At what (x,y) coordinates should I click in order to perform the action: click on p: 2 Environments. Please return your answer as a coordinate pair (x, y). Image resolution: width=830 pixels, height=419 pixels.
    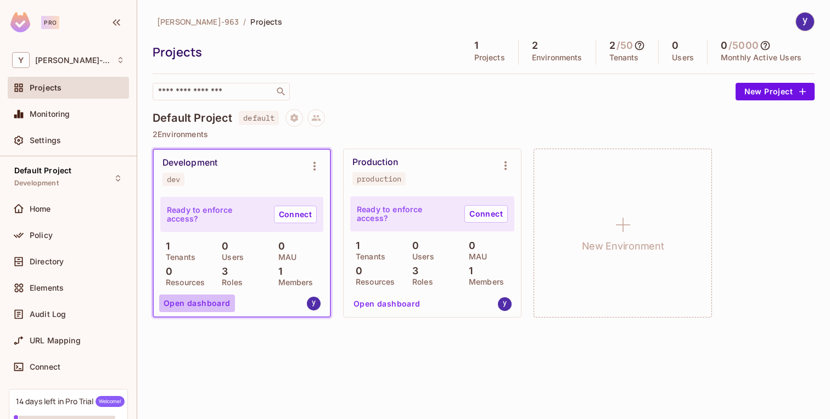
    Looking at the image, I should click on (484, 134).